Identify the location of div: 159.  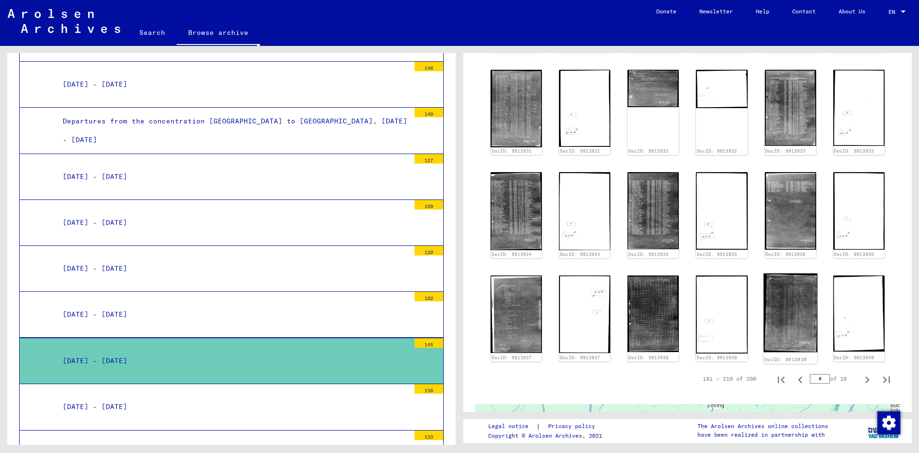
(429, 205).